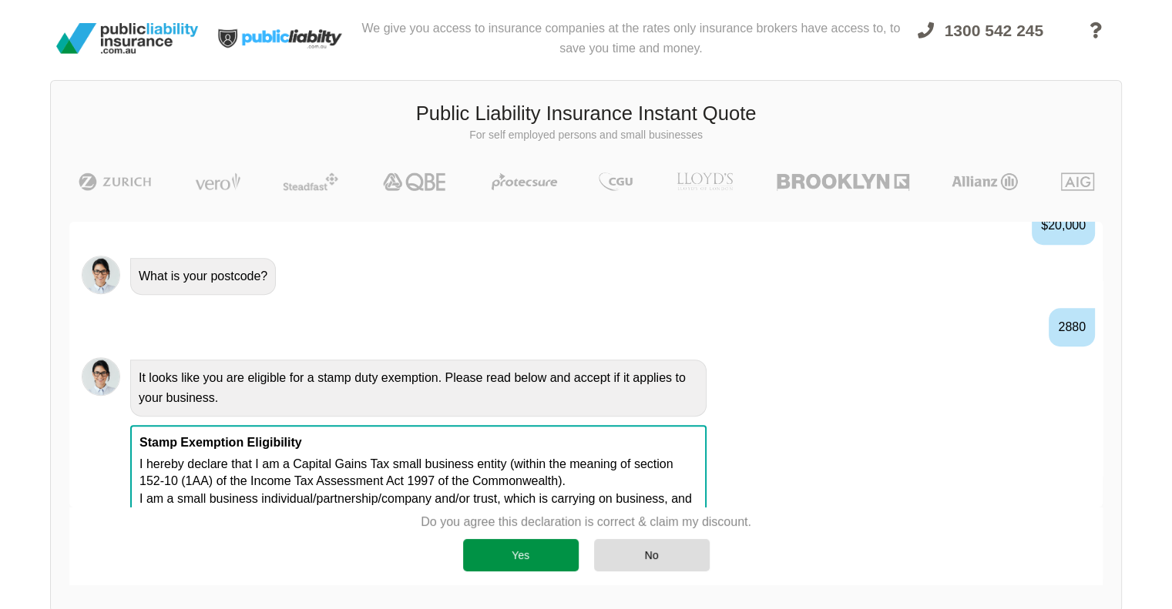 This screenshot has width=1172, height=609. I want to click on p: Stamp Exemption Eligibility, so click(418, 443).